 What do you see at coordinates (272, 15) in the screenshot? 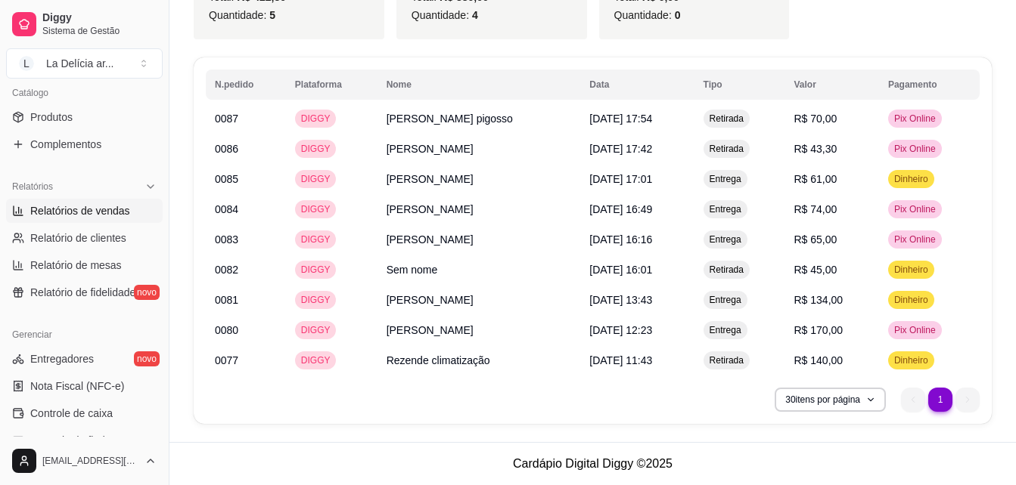
I see `span: 5` at bounding box center [272, 15].